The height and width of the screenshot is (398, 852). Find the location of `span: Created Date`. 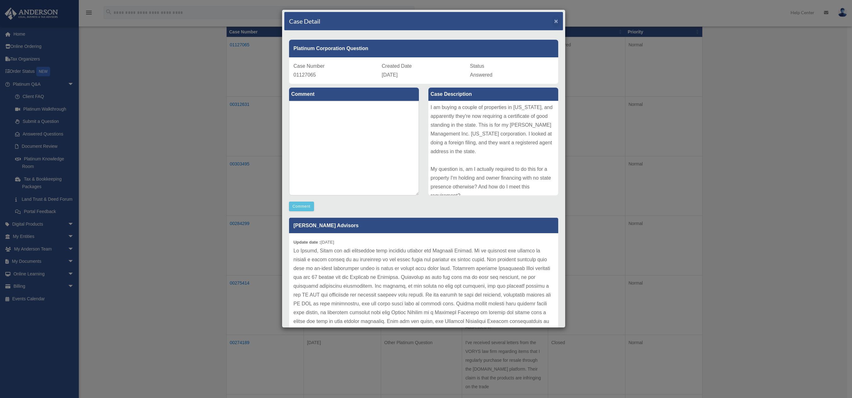

span: Created Date is located at coordinates (396, 66).